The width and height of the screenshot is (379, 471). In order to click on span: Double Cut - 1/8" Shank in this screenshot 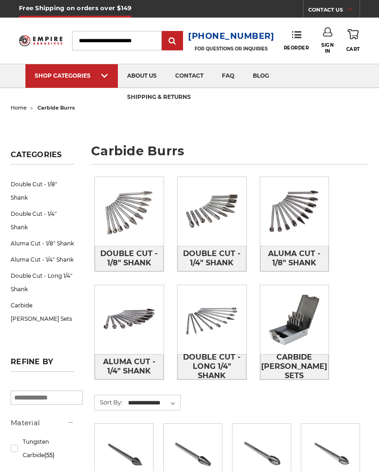, I will do `click(129, 258)`.